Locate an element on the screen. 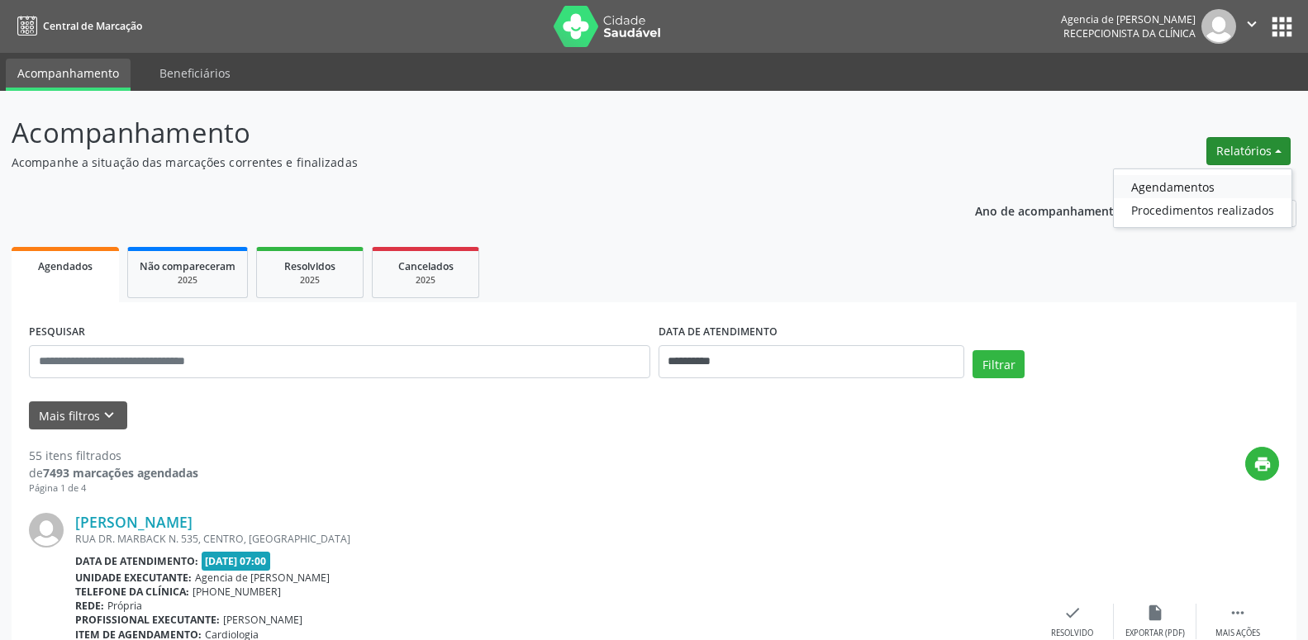 This screenshot has height=640, width=1308. b: Telefone da clínica: is located at coordinates (132, 592).